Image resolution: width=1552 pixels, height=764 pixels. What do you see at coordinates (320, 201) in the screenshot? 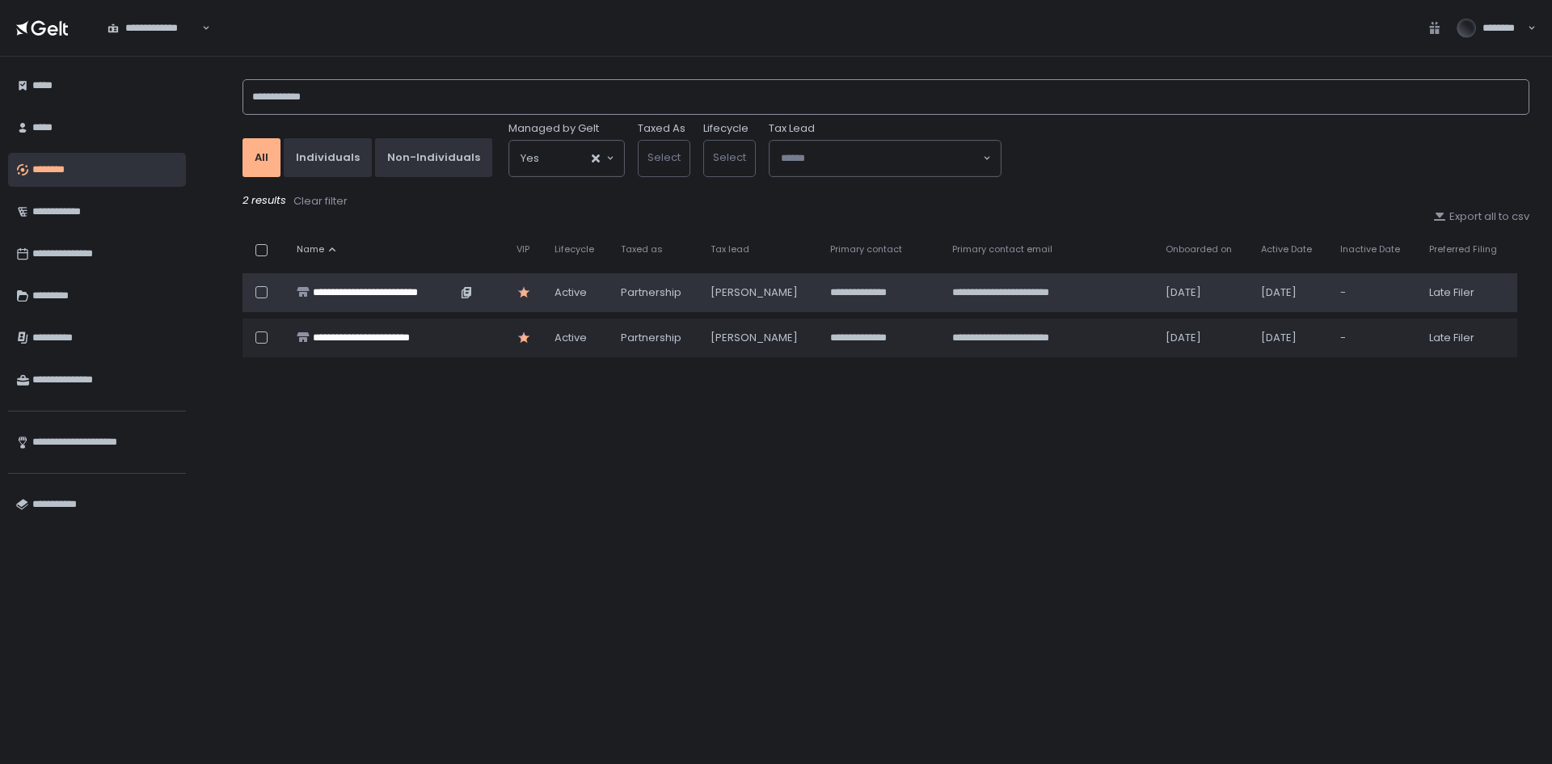
I see `button: Clear filter` at bounding box center [320, 201].